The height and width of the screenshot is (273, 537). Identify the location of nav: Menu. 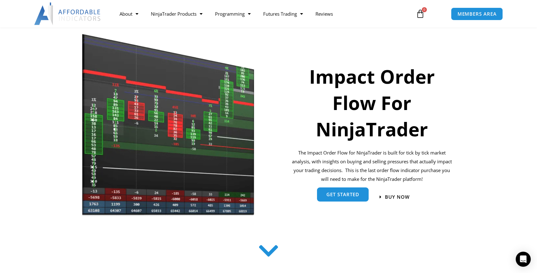
(261, 14).